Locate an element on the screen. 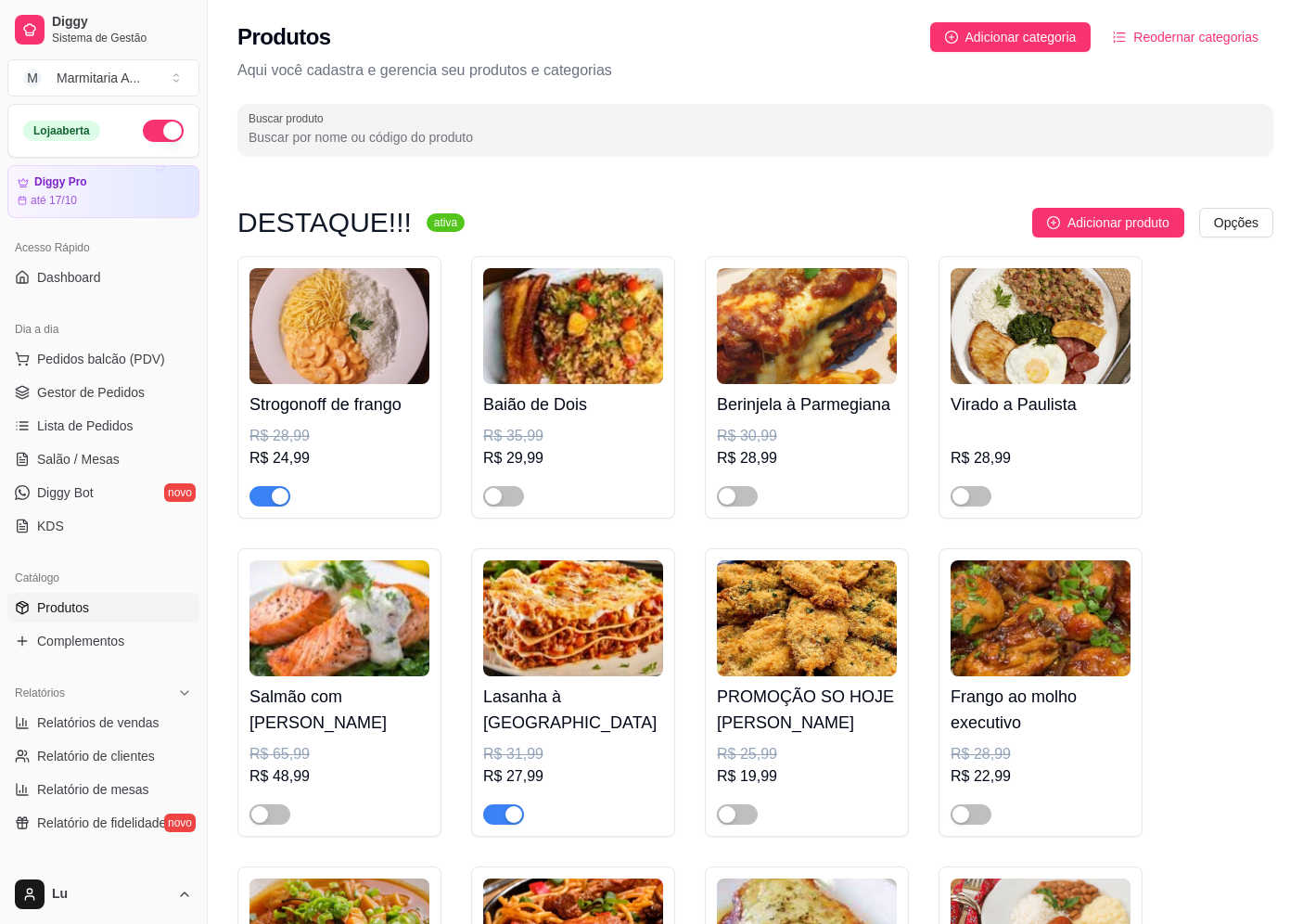 This screenshot has height=924, width=1303. div: Acesso Rápido is located at coordinates (103, 248).